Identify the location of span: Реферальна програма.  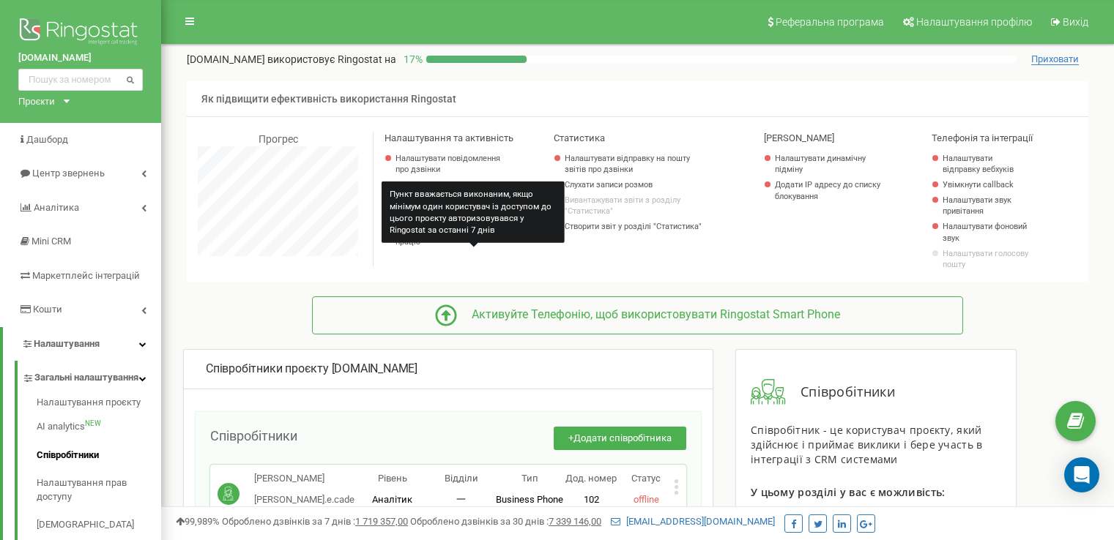
(829, 22).